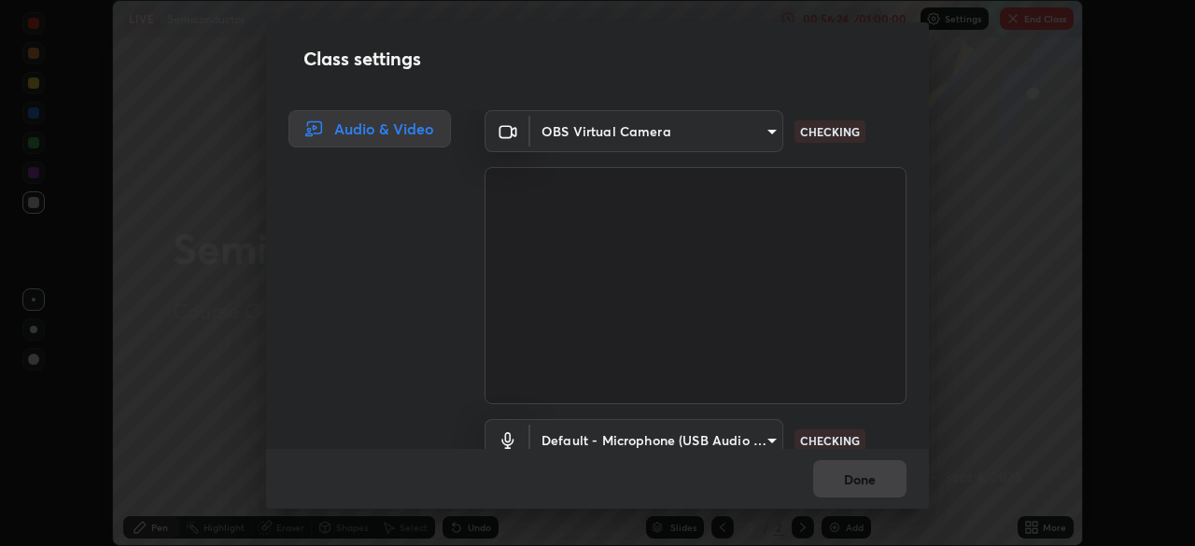 This screenshot has width=1195, height=546. I want to click on div: Audio & Video, so click(370, 129).